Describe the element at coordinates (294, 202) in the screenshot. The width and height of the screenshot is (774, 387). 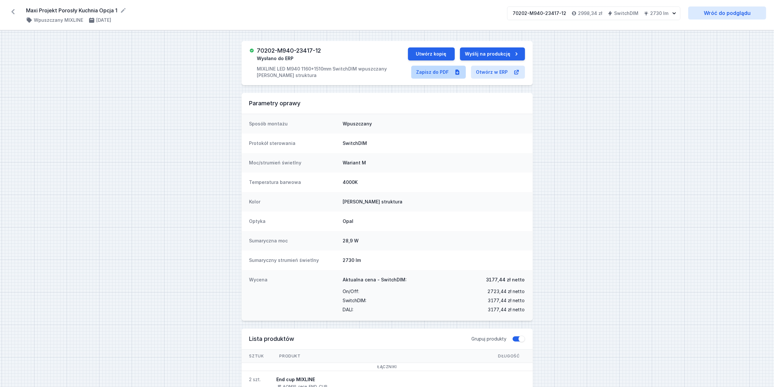
I see `dt: Kolor` at that location.